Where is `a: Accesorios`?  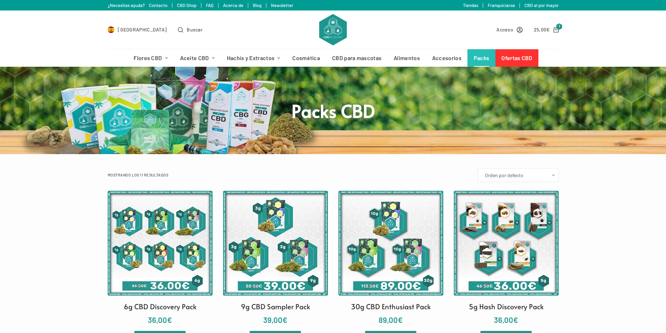
a: Accesorios is located at coordinates (447, 58).